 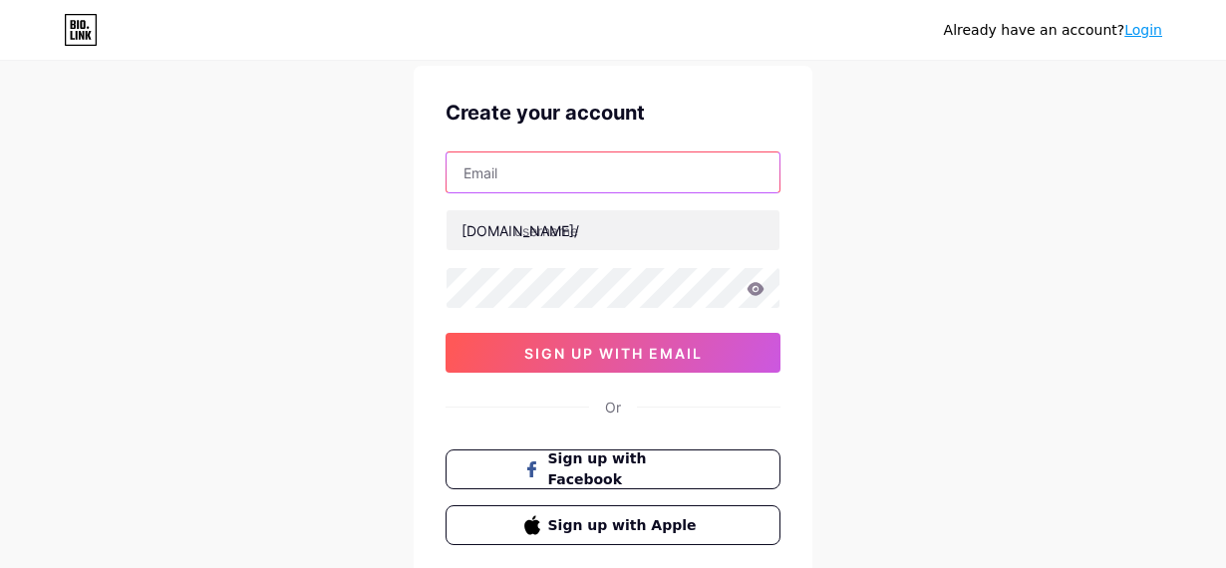 What do you see at coordinates (613, 525) in the screenshot?
I see `button: Sign up with Apple` at bounding box center [613, 525].